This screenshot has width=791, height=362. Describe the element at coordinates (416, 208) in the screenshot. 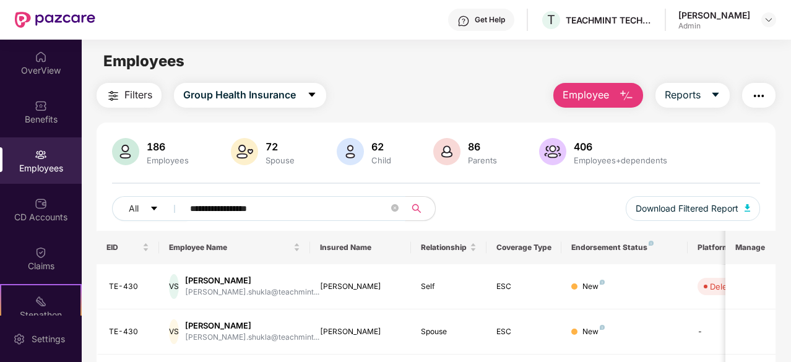

I see `span: search` at that location.